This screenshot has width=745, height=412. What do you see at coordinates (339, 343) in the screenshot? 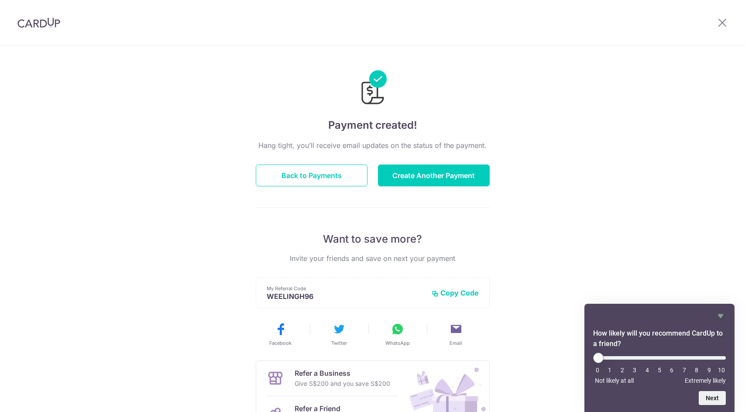
I see `span: Twitter` at bounding box center [339, 343].